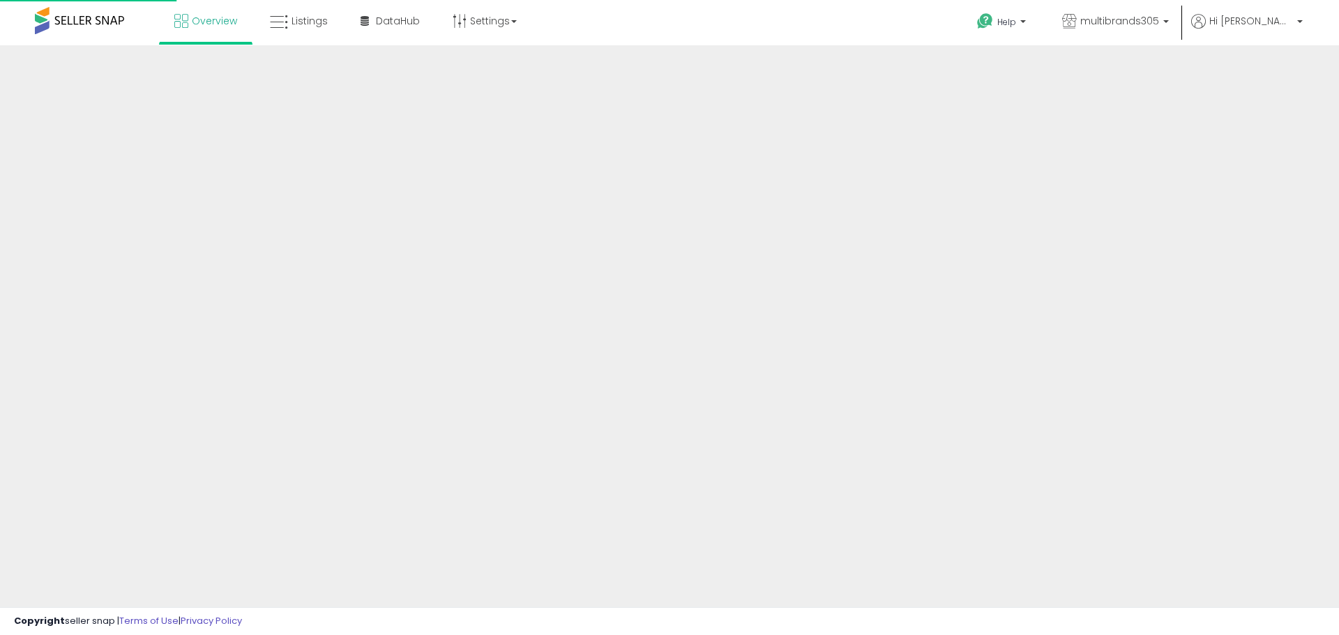  What do you see at coordinates (1007, 22) in the screenshot?
I see `span: Help` at bounding box center [1007, 22].